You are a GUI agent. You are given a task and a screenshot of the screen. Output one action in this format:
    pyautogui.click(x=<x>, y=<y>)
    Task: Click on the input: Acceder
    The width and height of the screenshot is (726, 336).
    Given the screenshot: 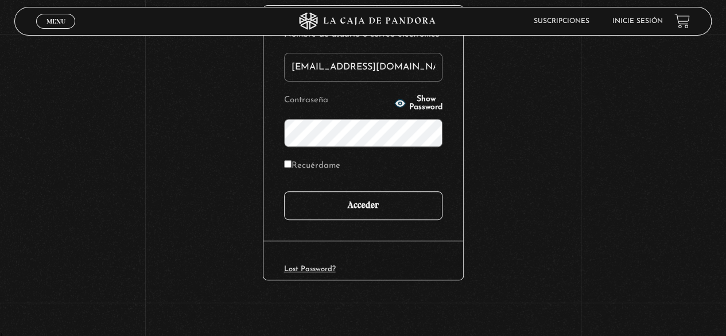 What is the action you would take?
    pyautogui.click(x=363, y=206)
    